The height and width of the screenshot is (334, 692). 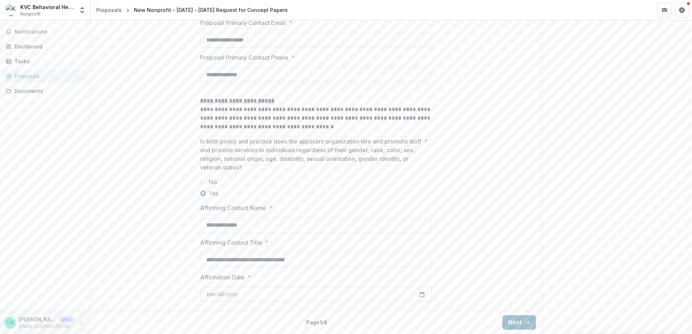 I want to click on button: Partners, so click(x=664, y=10).